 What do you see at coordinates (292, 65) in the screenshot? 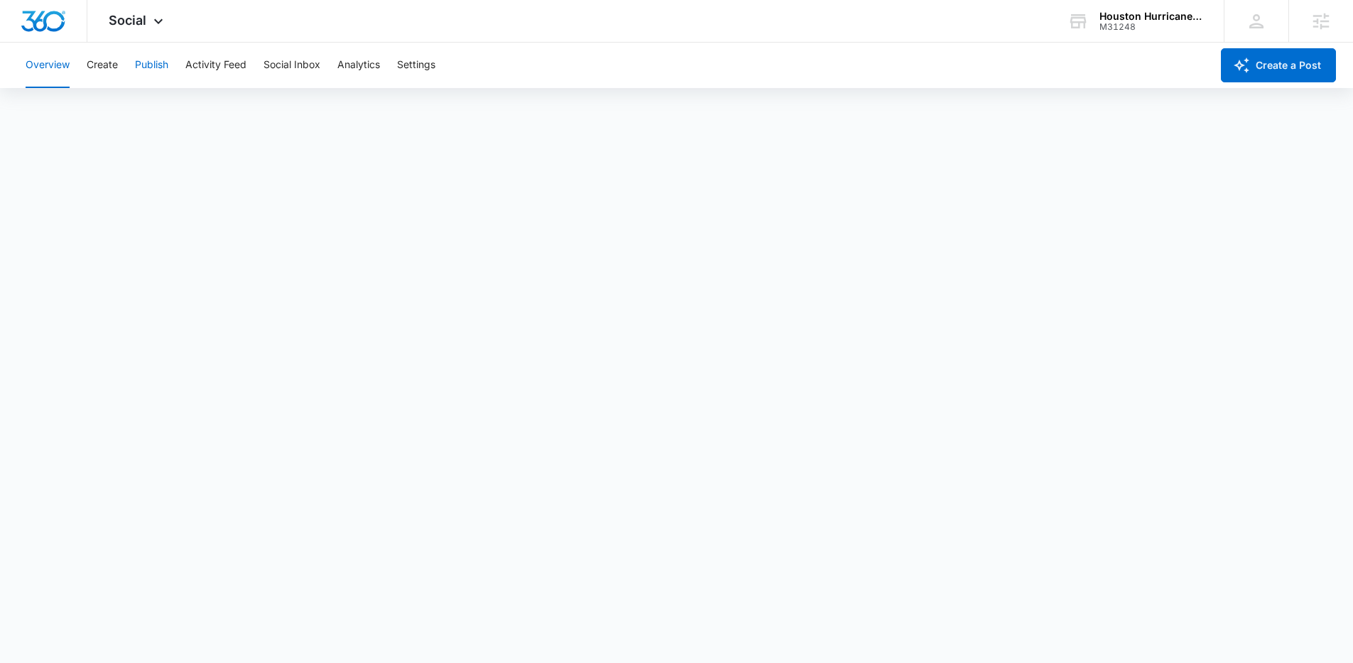
I see `button: Social Inbox` at bounding box center [292, 65].